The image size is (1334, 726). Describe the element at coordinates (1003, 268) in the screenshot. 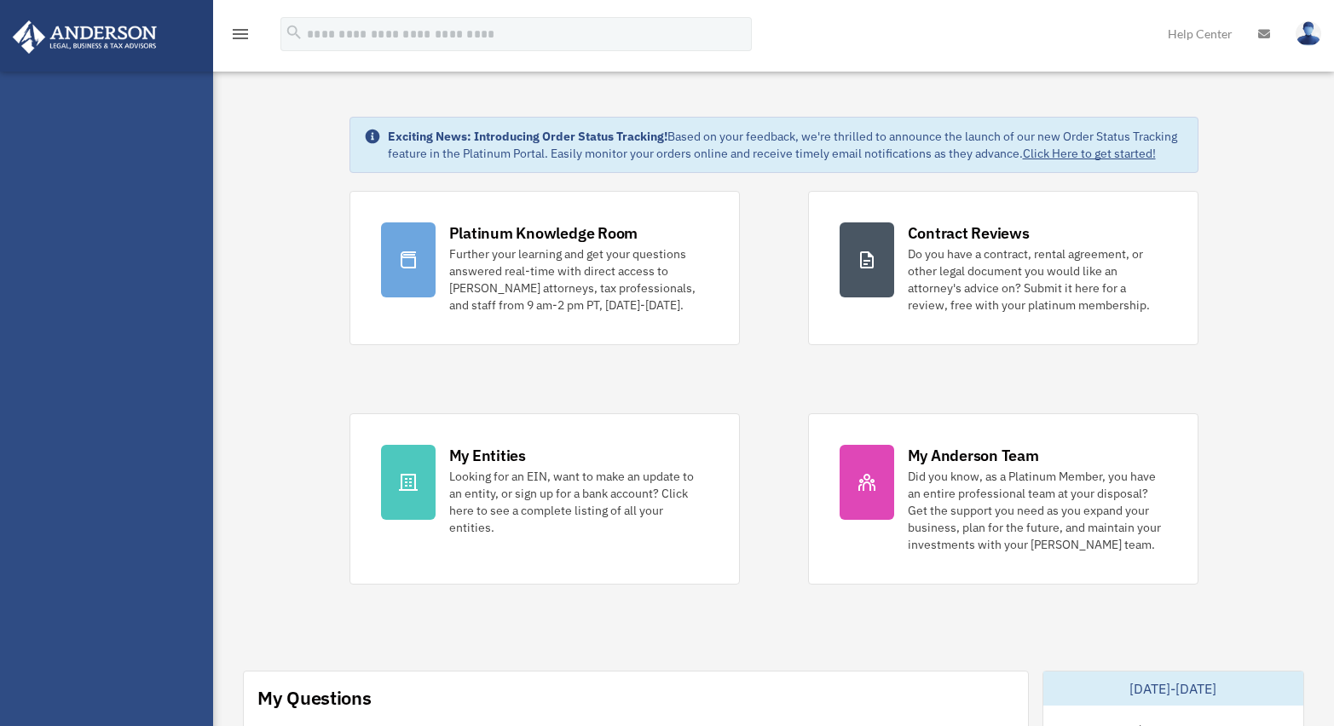

I see `a: Contract Reviews Do you have a contract, rental agreement, or other legal document you would like...` at that location.